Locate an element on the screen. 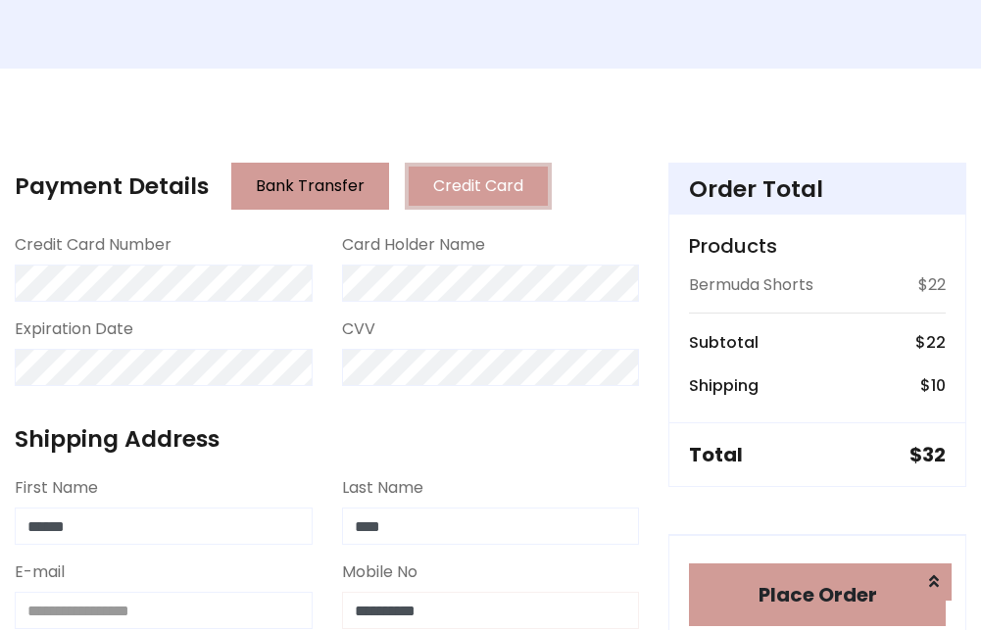 This screenshot has width=981, height=630. span: 32 is located at coordinates (934, 455).